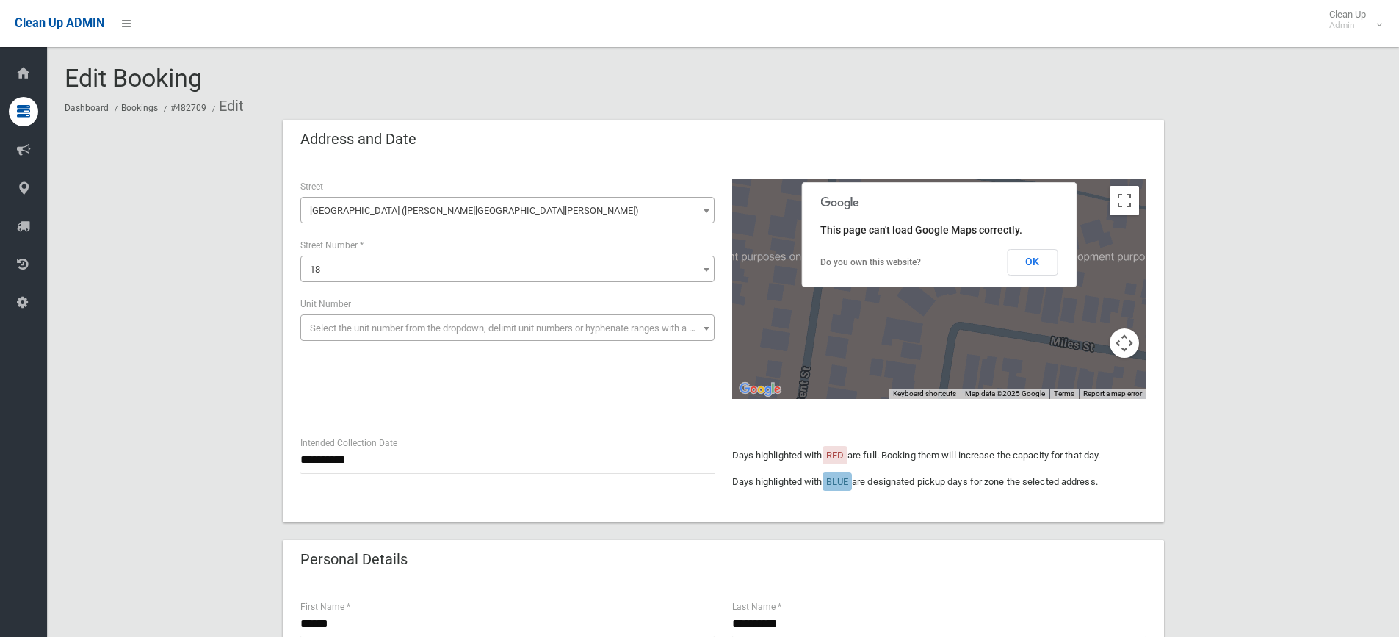 The height and width of the screenshot is (637, 1399). I want to click on p: Days highlighted with are designated pickup days for zone the selected address., so click(939, 482).